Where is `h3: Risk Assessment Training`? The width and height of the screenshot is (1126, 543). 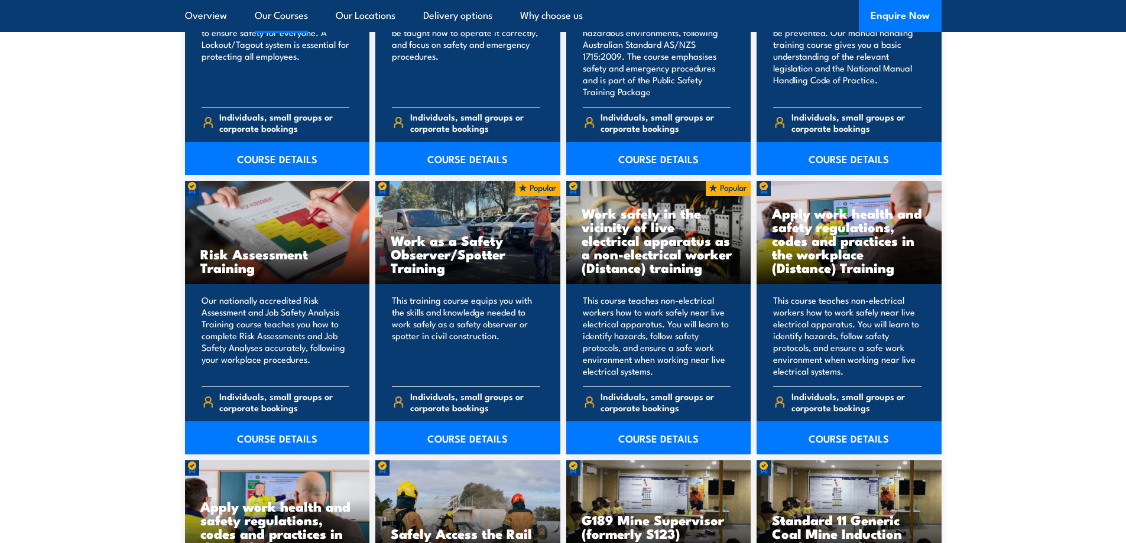 h3: Risk Assessment Training is located at coordinates (277, 261).